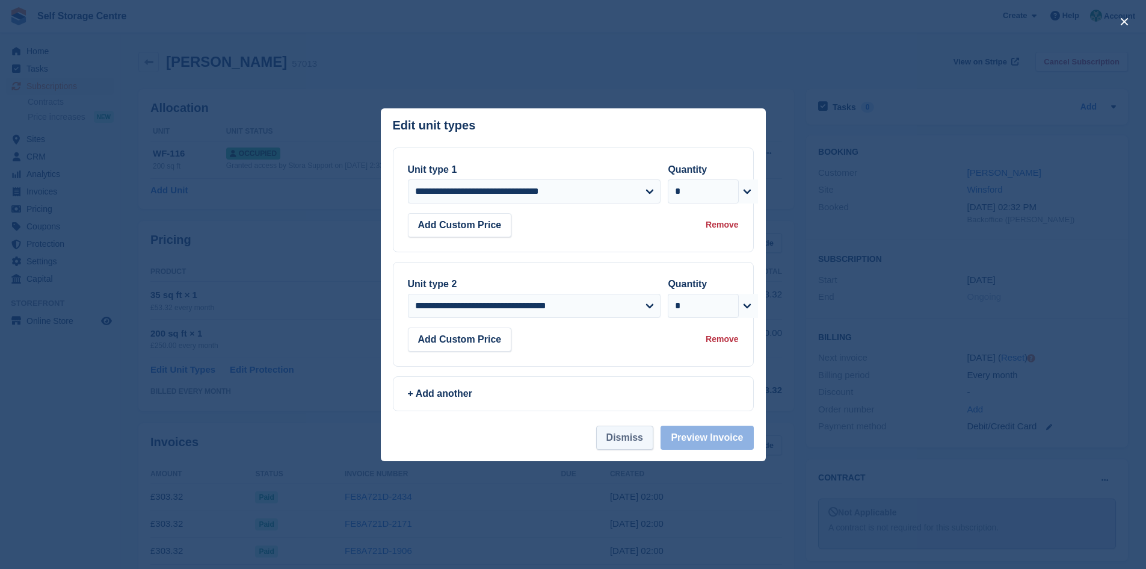 Image resolution: width=1146 pixels, height=569 pixels. Describe the element at coordinates (1124, 22) in the screenshot. I see `button: close` at that location.